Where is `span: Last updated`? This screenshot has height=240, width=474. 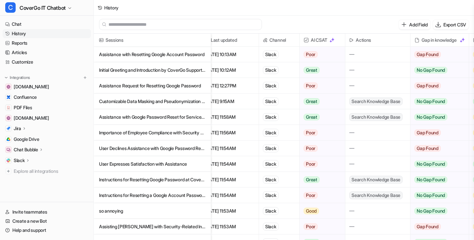 span: Last updated is located at coordinates (229, 40).